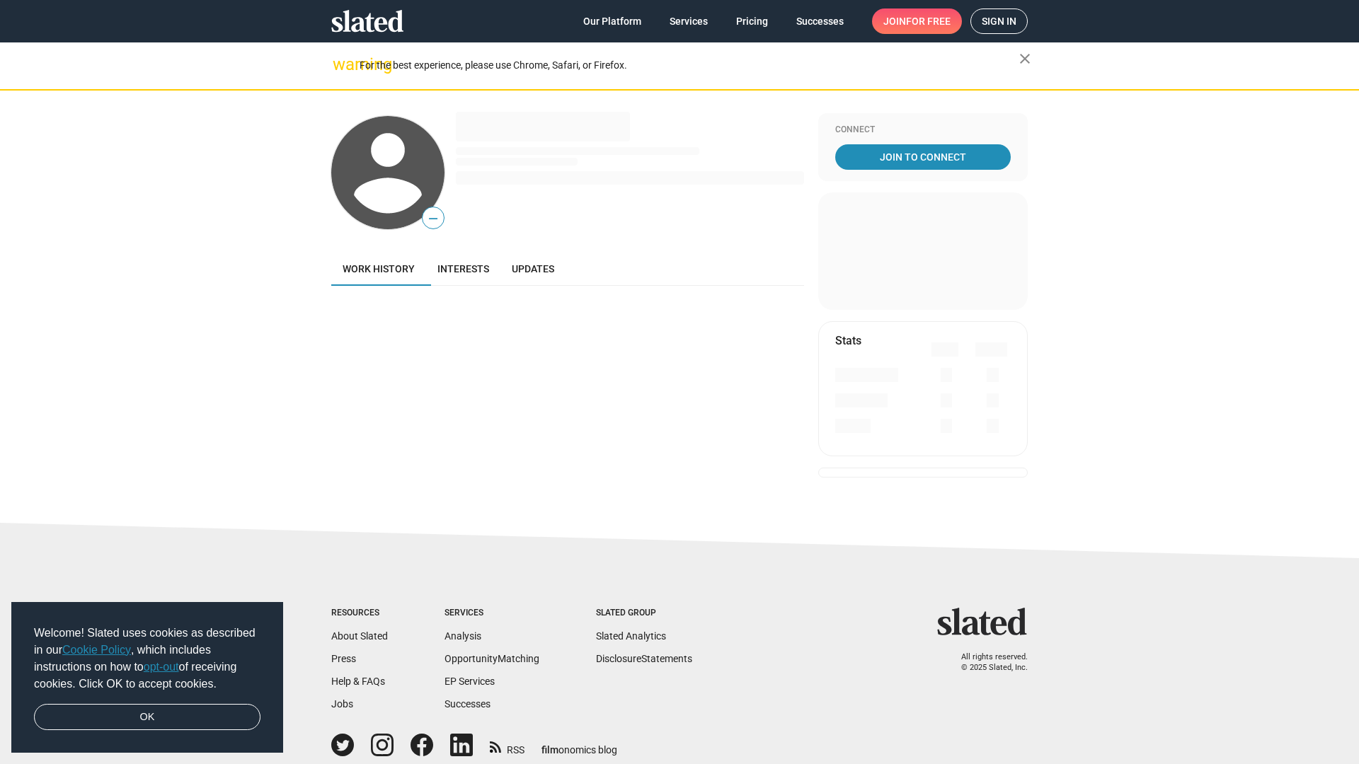  I want to click on mat-icon: warning, so click(341, 64).